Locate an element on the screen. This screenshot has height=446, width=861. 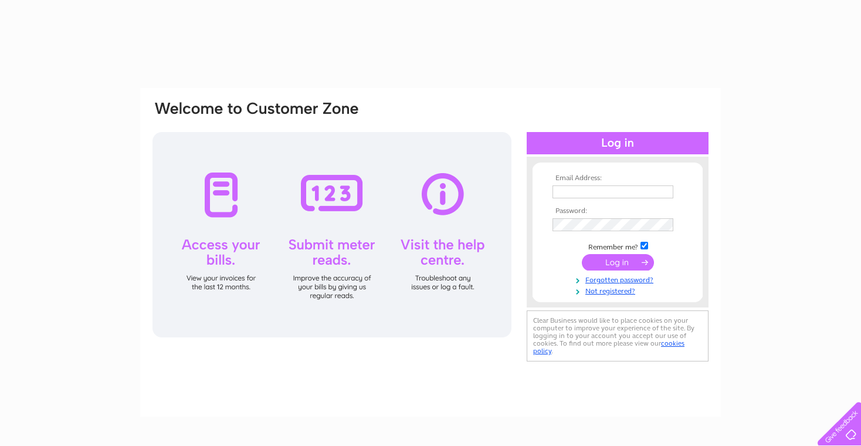
a: cookies policy is located at coordinates (609, 347).